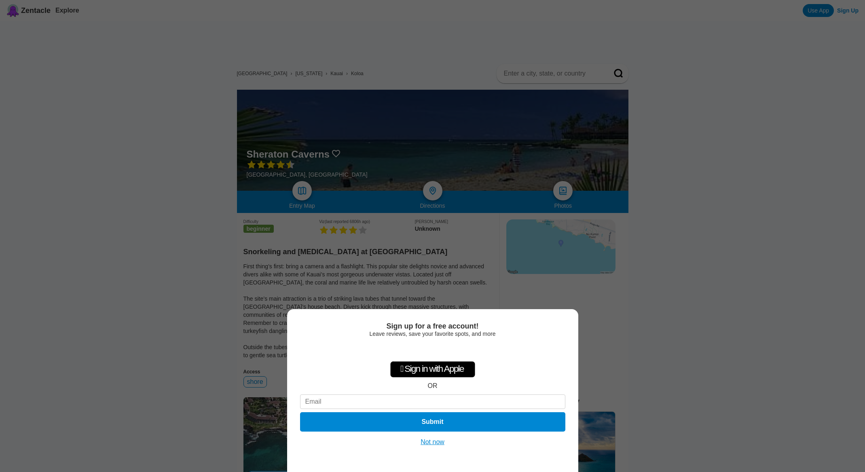  I want to click on button: Submit, so click(433, 422).